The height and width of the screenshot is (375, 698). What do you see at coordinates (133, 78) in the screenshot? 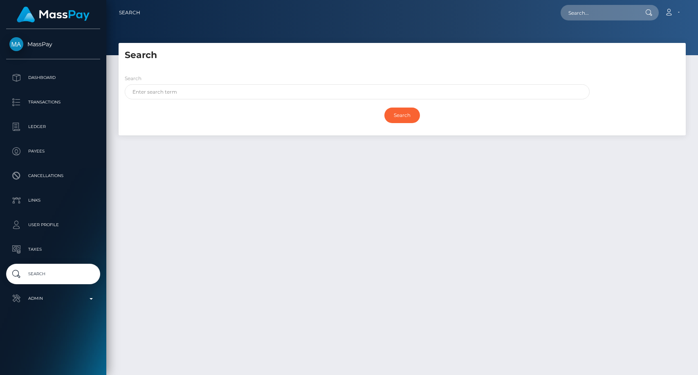
I see `label: Search` at bounding box center [133, 78].